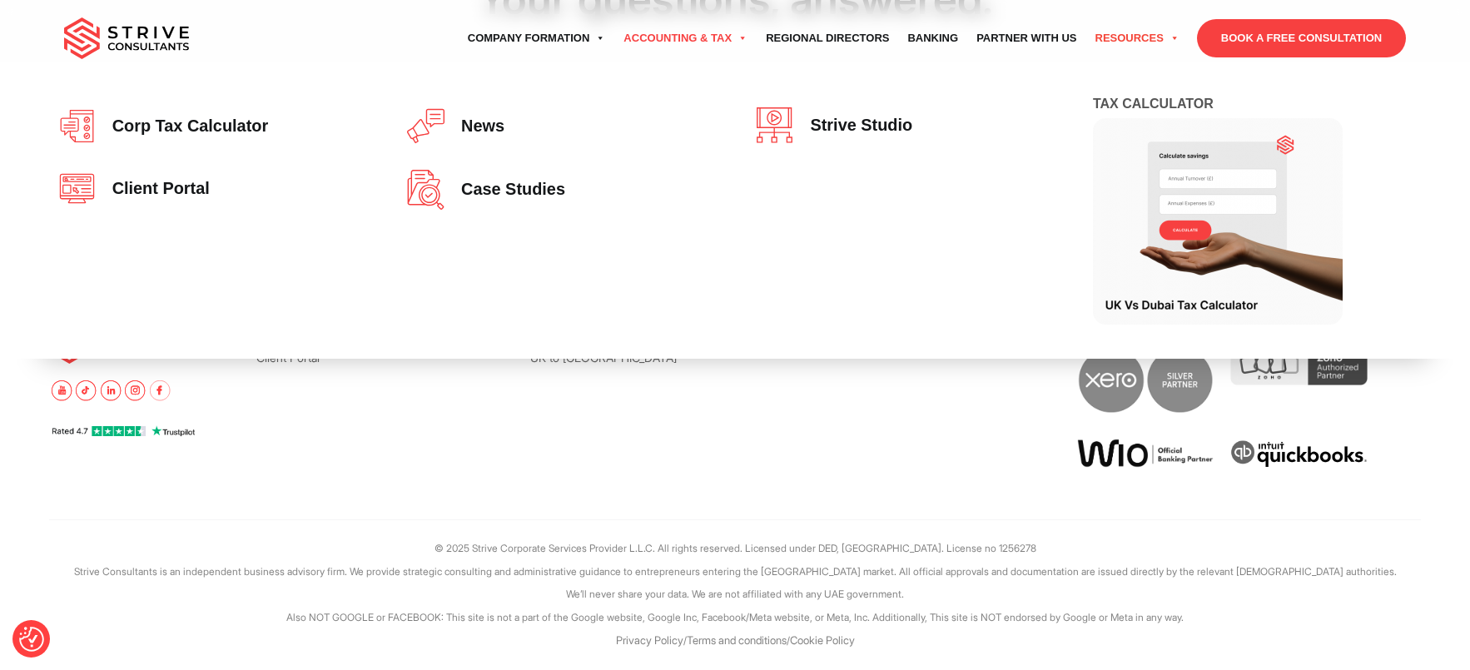 This screenshot has height=670, width=1470. What do you see at coordinates (857, 126) in the screenshot?
I see `span: Strive Studio` at bounding box center [857, 126].